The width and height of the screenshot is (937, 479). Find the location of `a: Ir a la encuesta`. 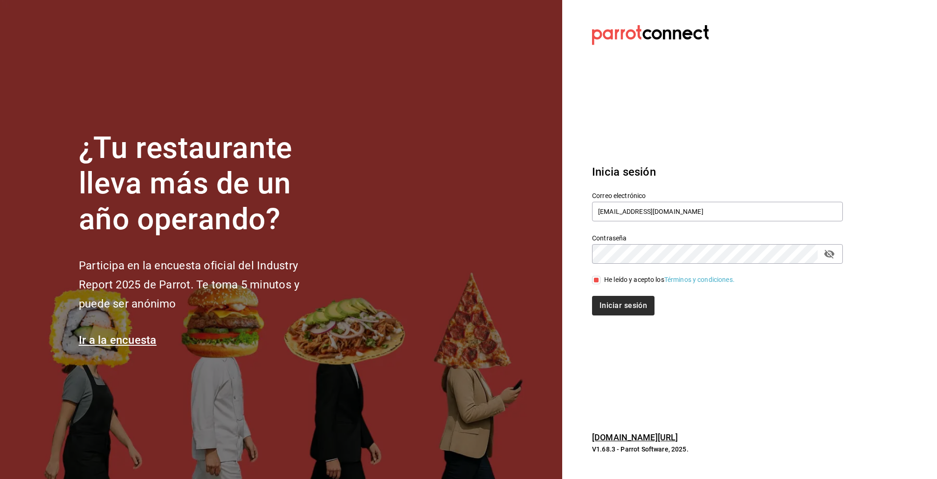

a: Ir a la encuesta is located at coordinates (117, 340).